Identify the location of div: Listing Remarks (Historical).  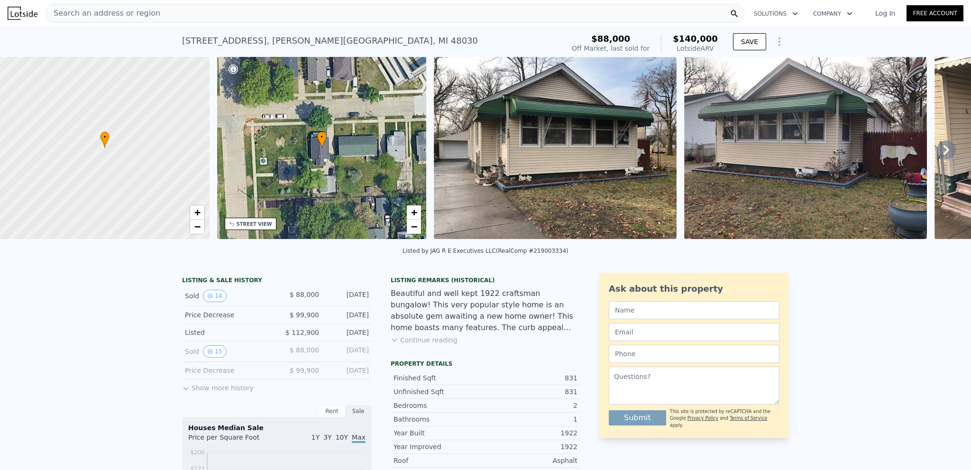
(486, 280).